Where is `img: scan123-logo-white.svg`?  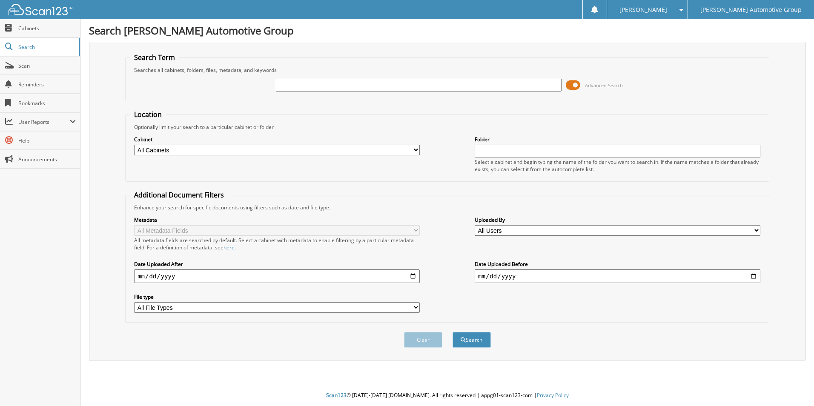
img: scan123-logo-white.svg is located at coordinates (40, 9).